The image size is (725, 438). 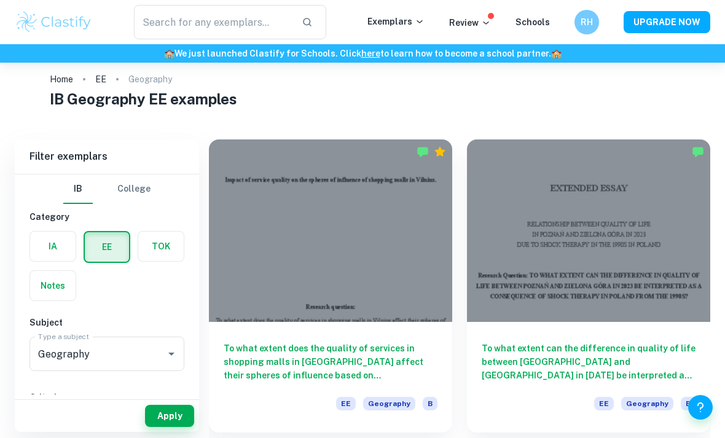 I want to click on a: EE, so click(x=101, y=79).